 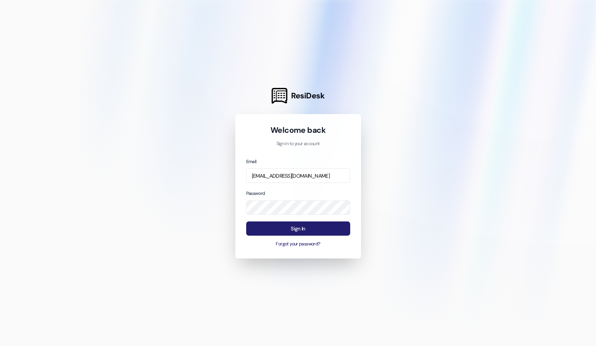 What do you see at coordinates (298, 244) in the screenshot?
I see `button: Forgot your password?` at bounding box center [298, 244].